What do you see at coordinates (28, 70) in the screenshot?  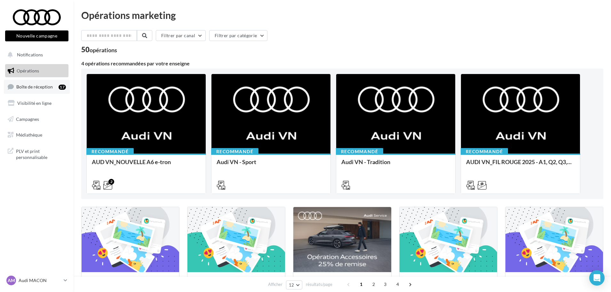 I see `span: Opérations` at bounding box center [28, 70].